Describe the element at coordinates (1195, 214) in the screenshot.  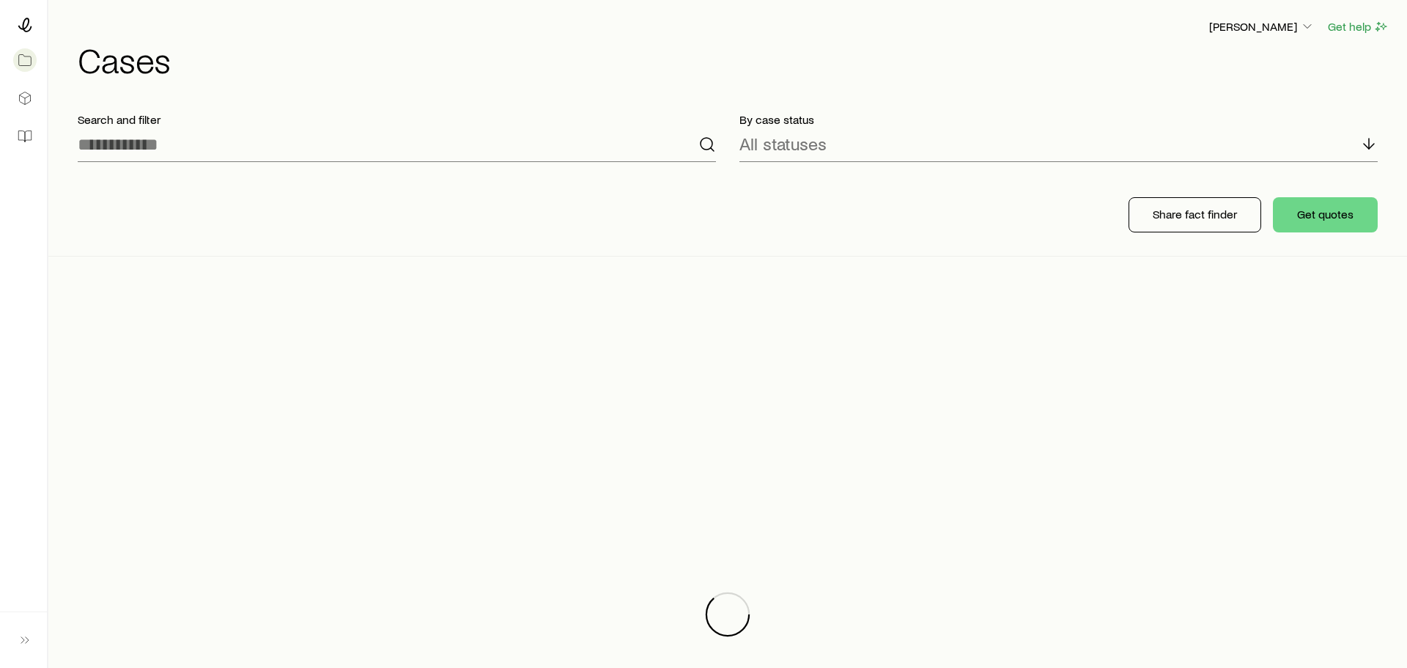
I see `p: Share fact finder` at that location.